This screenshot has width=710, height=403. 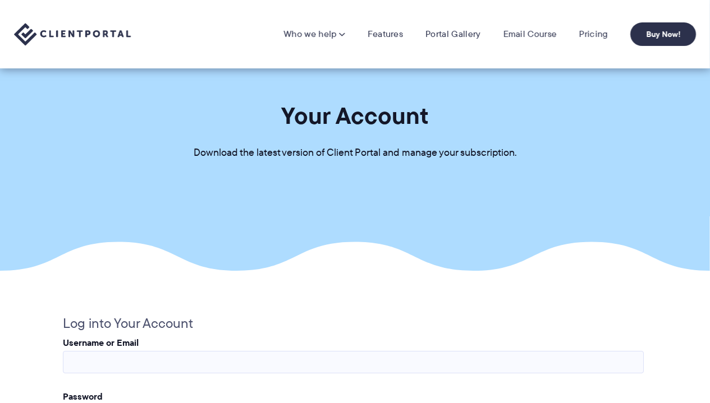 What do you see at coordinates (453, 34) in the screenshot?
I see `a: Portal Gallery` at bounding box center [453, 34].